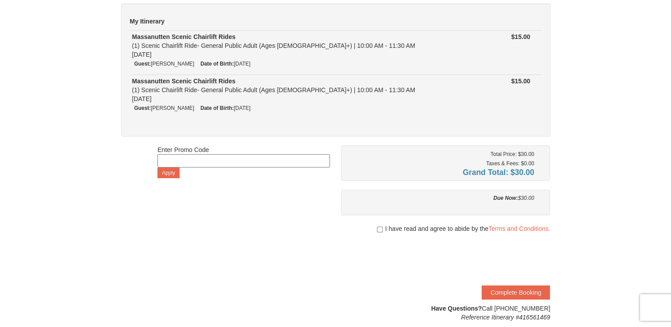  Describe the element at coordinates (457, 309) in the screenshot. I see `strong: Have Questions?` at that location.